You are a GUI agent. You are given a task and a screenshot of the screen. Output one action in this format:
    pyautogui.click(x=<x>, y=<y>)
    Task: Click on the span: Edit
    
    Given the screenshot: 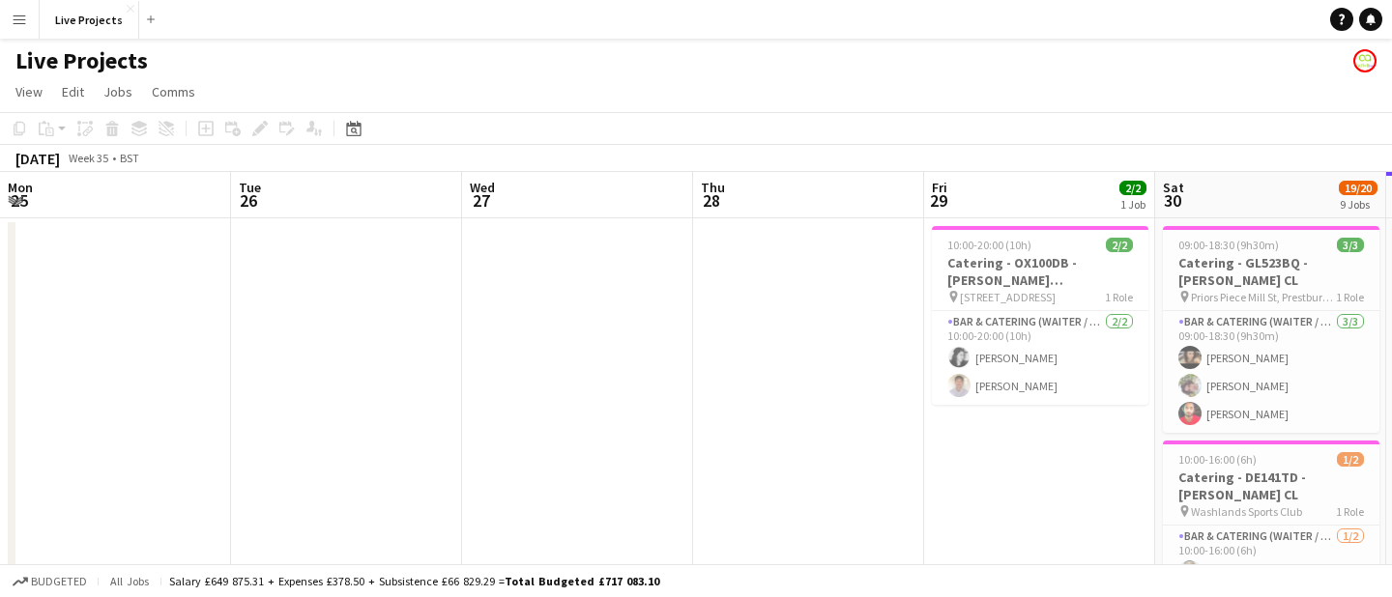 What is the action you would take?
    pyautogui.click(x=72, y=92)
    